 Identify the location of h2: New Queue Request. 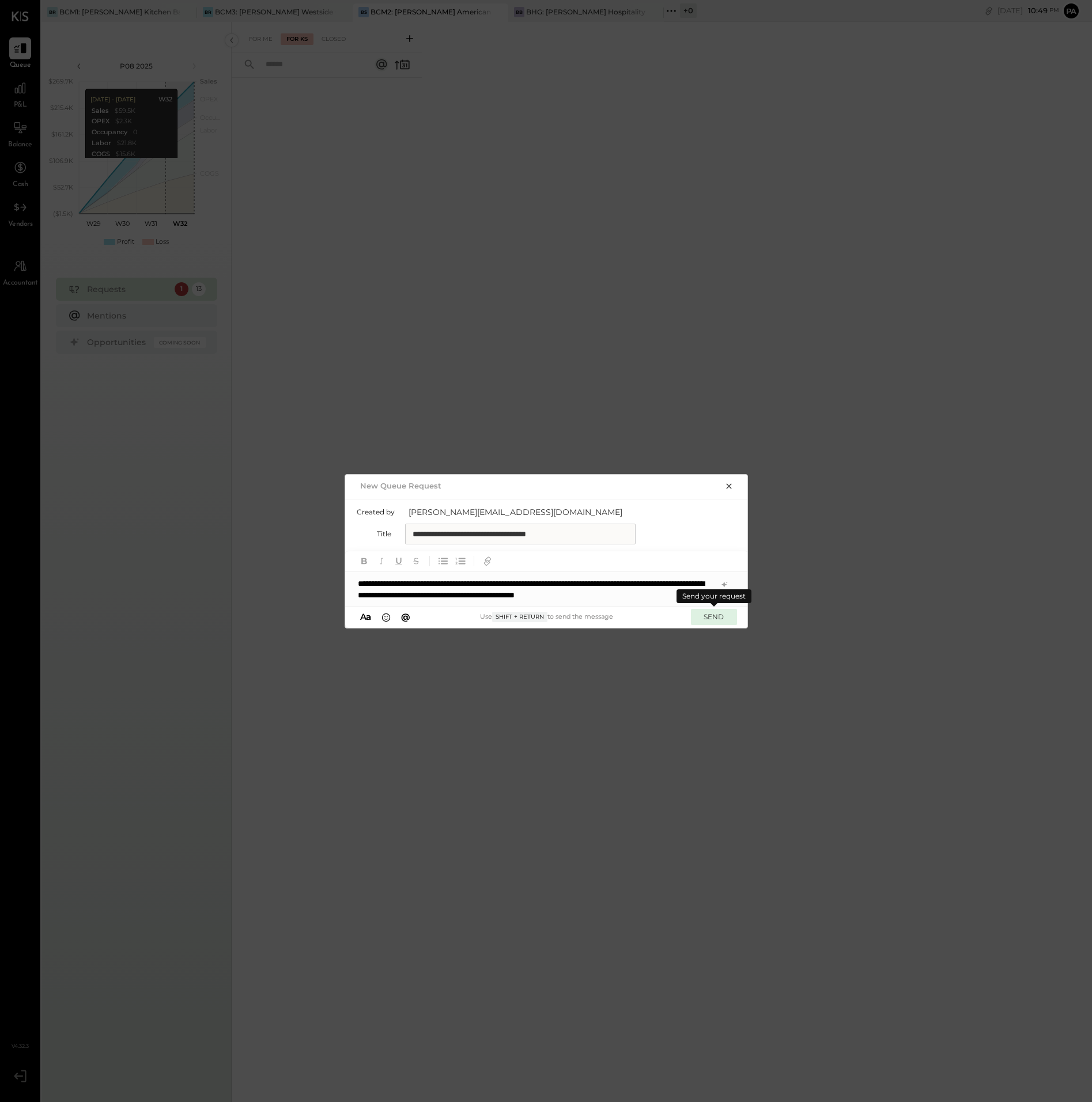
(401, 486).